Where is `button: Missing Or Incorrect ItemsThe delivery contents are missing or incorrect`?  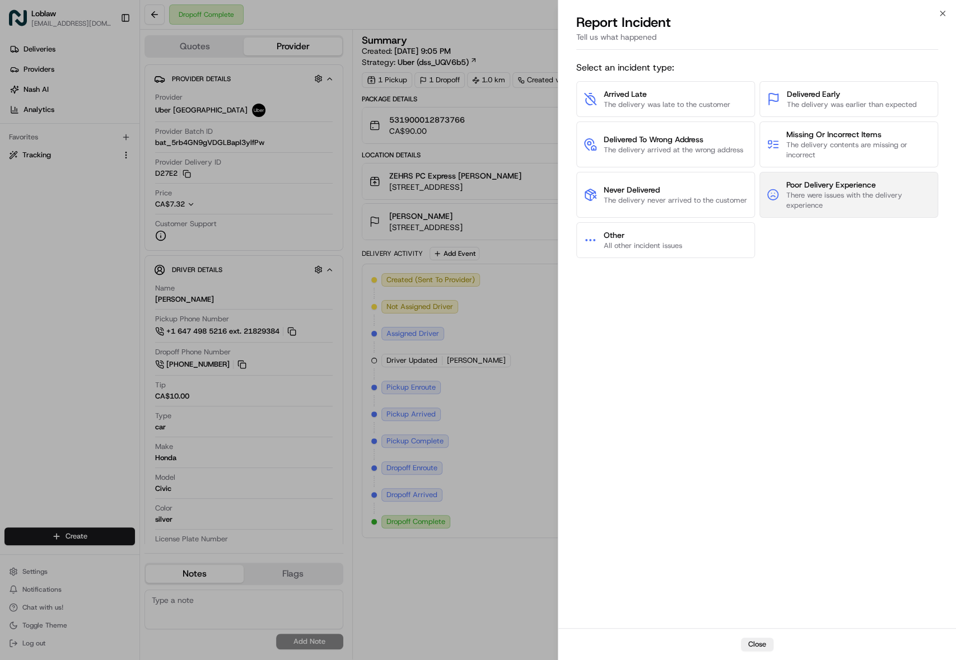
button: Missing Or Incorrect ItemsThe delivery contents are missing or incorrect is located at coordinates (848, 144).